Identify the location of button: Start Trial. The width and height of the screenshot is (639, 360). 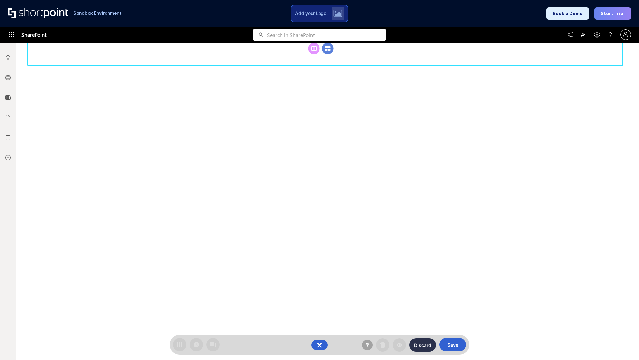
(613, 13).